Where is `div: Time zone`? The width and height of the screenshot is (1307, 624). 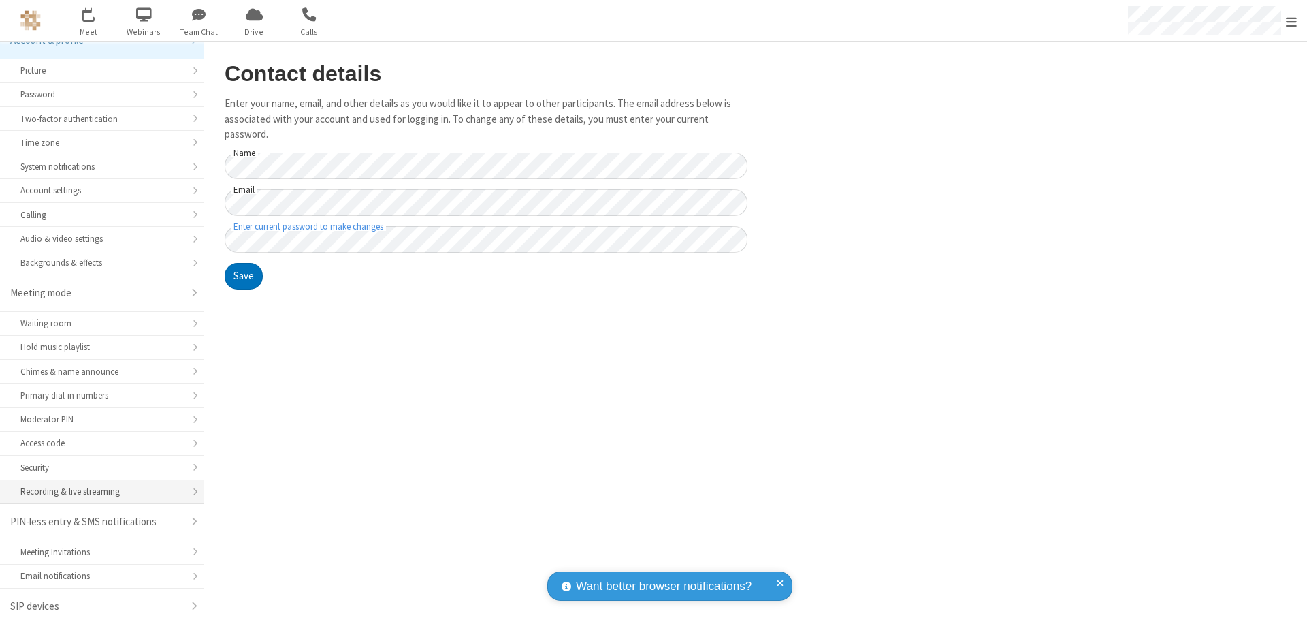
div: Time zone is located at coordinates (101, 142).